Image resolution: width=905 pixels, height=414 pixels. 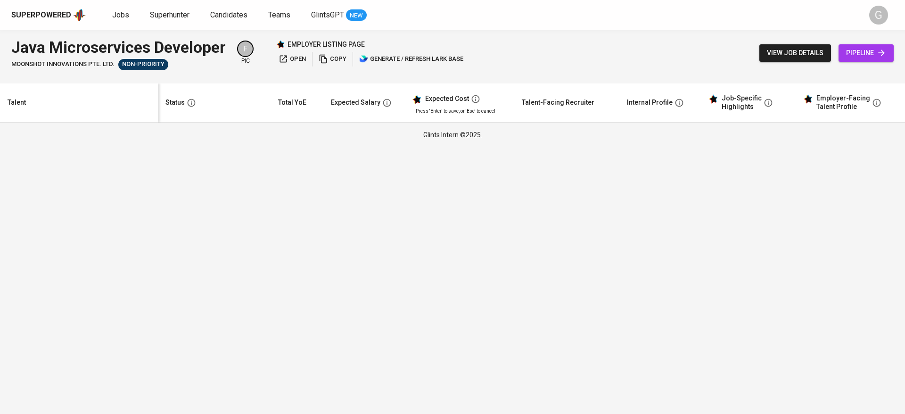 I want to click on div: F, so click(x=245, y=49).